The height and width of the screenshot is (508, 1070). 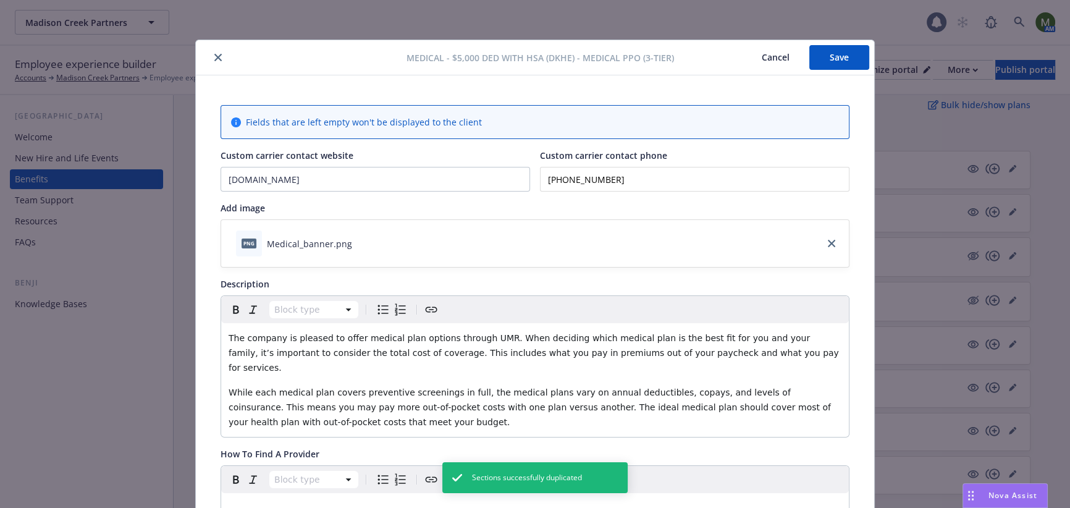 I want to click on input: Add custom carrier contact website, so click(x=375, y=179).